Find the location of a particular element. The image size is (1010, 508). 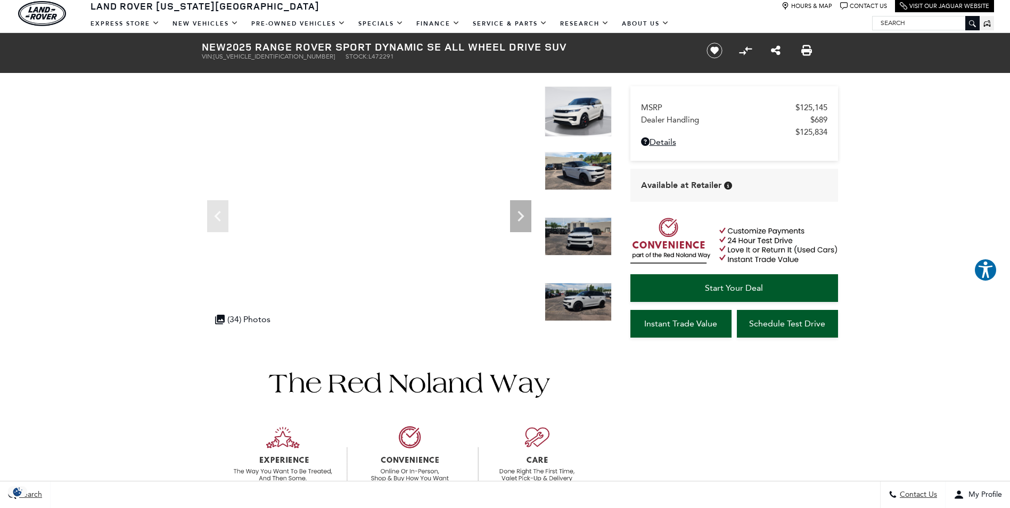

aside: Accessibility Help Desk is located at coordinates (985, 271).